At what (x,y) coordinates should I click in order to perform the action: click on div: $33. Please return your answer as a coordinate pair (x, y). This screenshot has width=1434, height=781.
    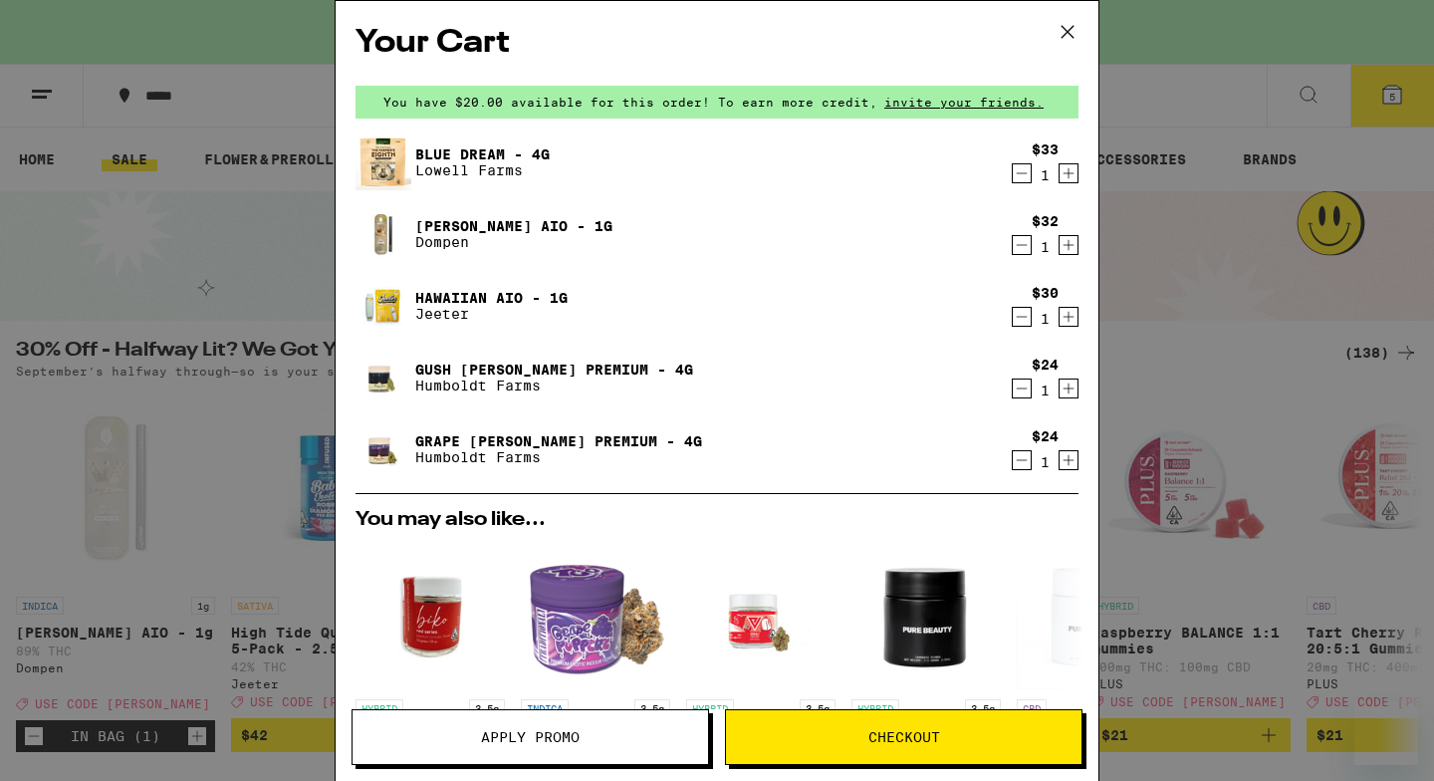
    Looking at the image, I should click on (1045, 149).